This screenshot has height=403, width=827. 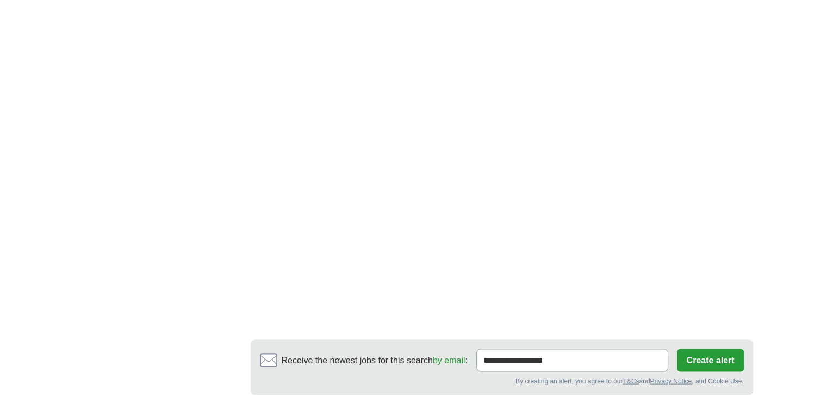 I want to click on button: Create alert, so click(x=710, y=361).